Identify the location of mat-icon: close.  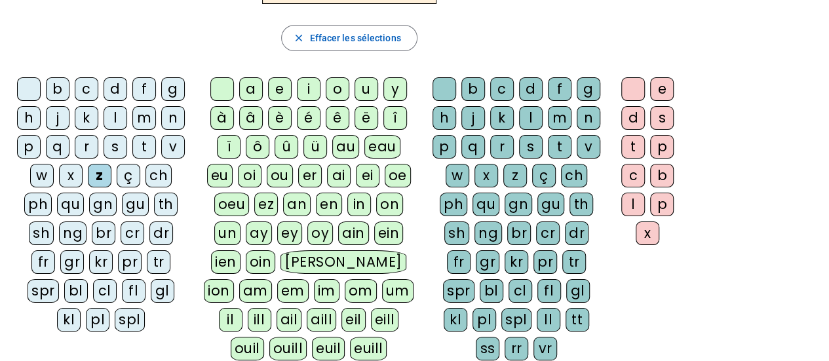
(298, 38).